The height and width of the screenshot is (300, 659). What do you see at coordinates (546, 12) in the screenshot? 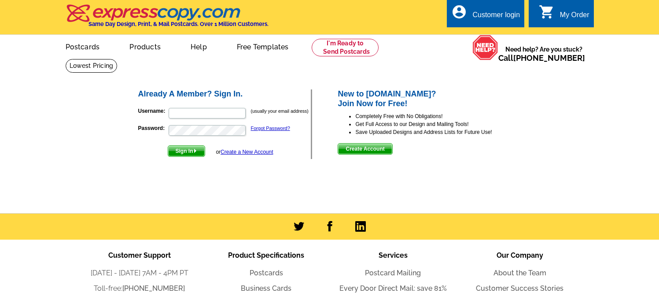
I see `i: shopping_cart` at bounding box center [546, 12].